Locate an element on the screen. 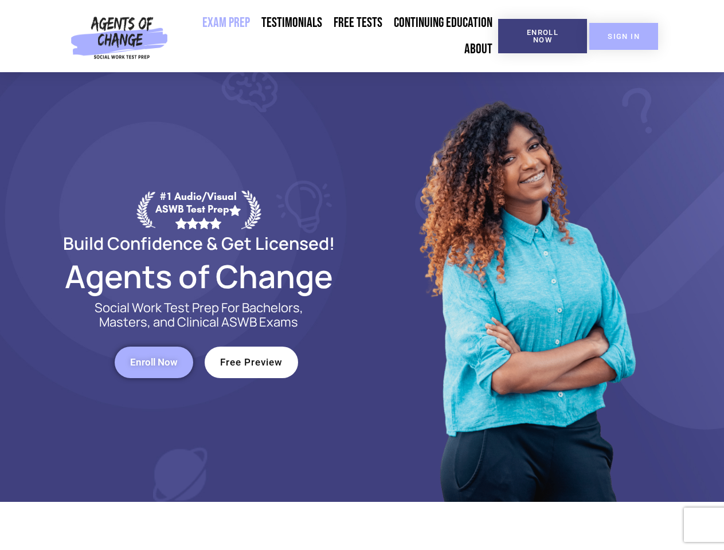  h2: Build Confidence & Get Licensed! is located at coordinates (199, 243).